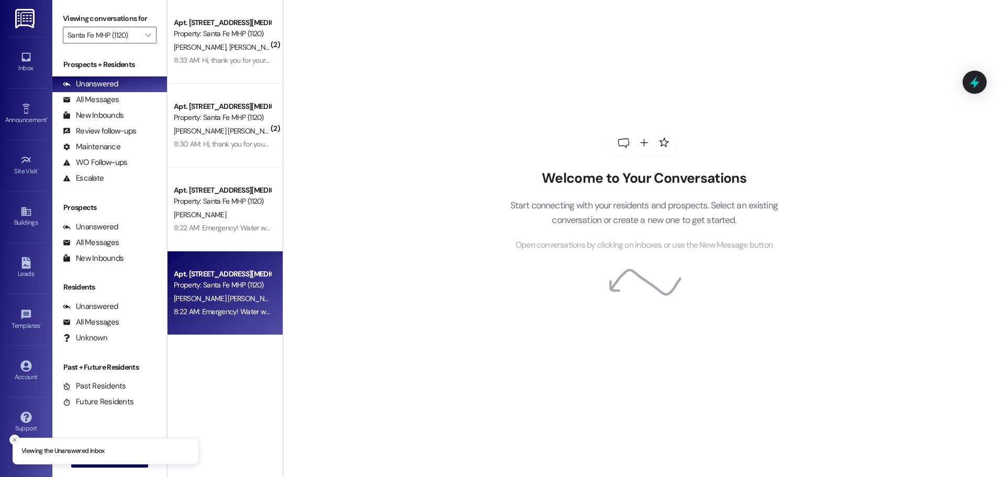 The height and width of the screenshot is (477, 1005). Describe the element at coordinates (26, 268) in the screenshot. I see `a: Leads` at that location.